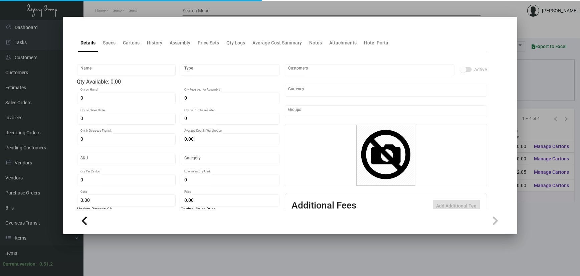 The width and height of the screenshot is (580, 276). Describe the element at coordinates (178, 82) in the screenshot. I see `div: Qty Available: 0.00` at that location.